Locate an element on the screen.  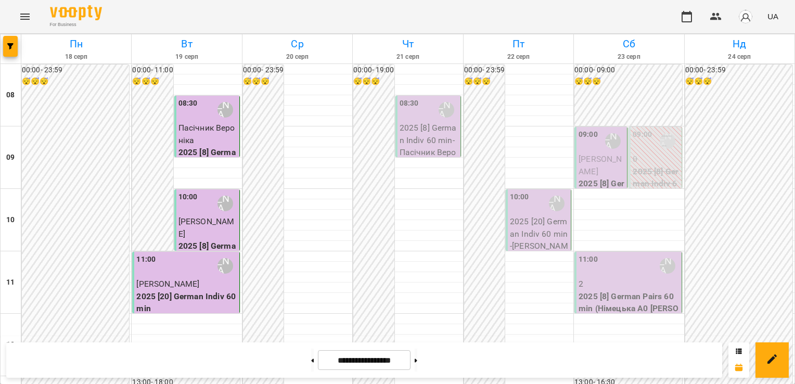
h6: 19 серп is located at coordinates (186, 57).